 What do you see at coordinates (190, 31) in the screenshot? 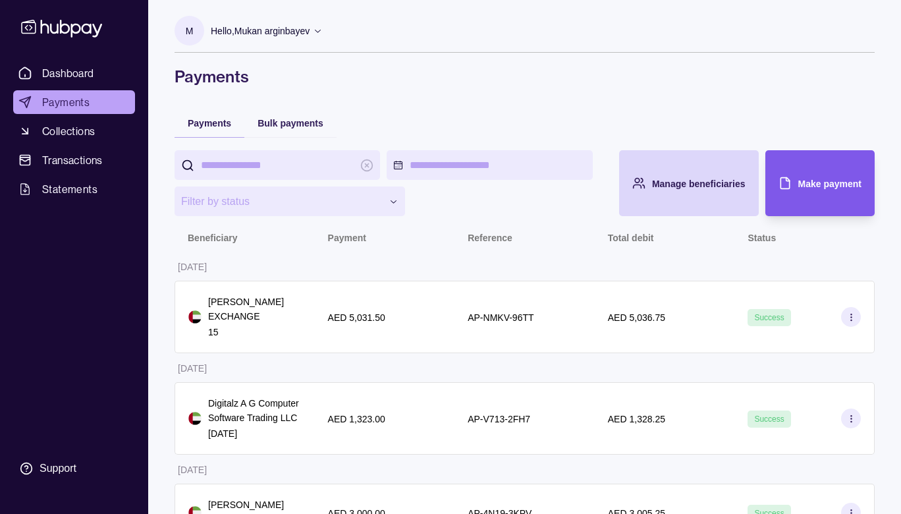
I see `p: M` at bounding box center [190, 31].